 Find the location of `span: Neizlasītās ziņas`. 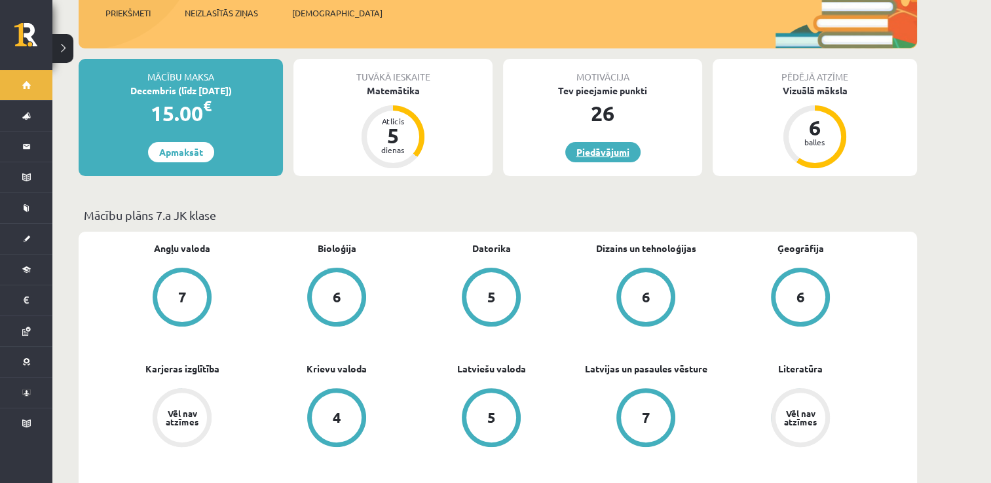

span: Neizlasītās ziņas is located at coordinates (221, 13).